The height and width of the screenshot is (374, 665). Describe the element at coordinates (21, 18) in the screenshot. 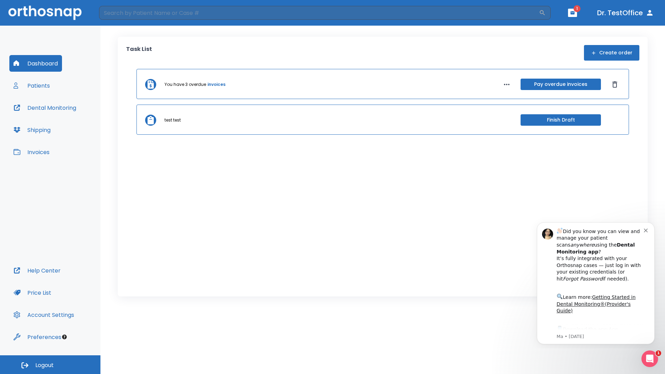

I see `img: Profile image for Ma` at that location.